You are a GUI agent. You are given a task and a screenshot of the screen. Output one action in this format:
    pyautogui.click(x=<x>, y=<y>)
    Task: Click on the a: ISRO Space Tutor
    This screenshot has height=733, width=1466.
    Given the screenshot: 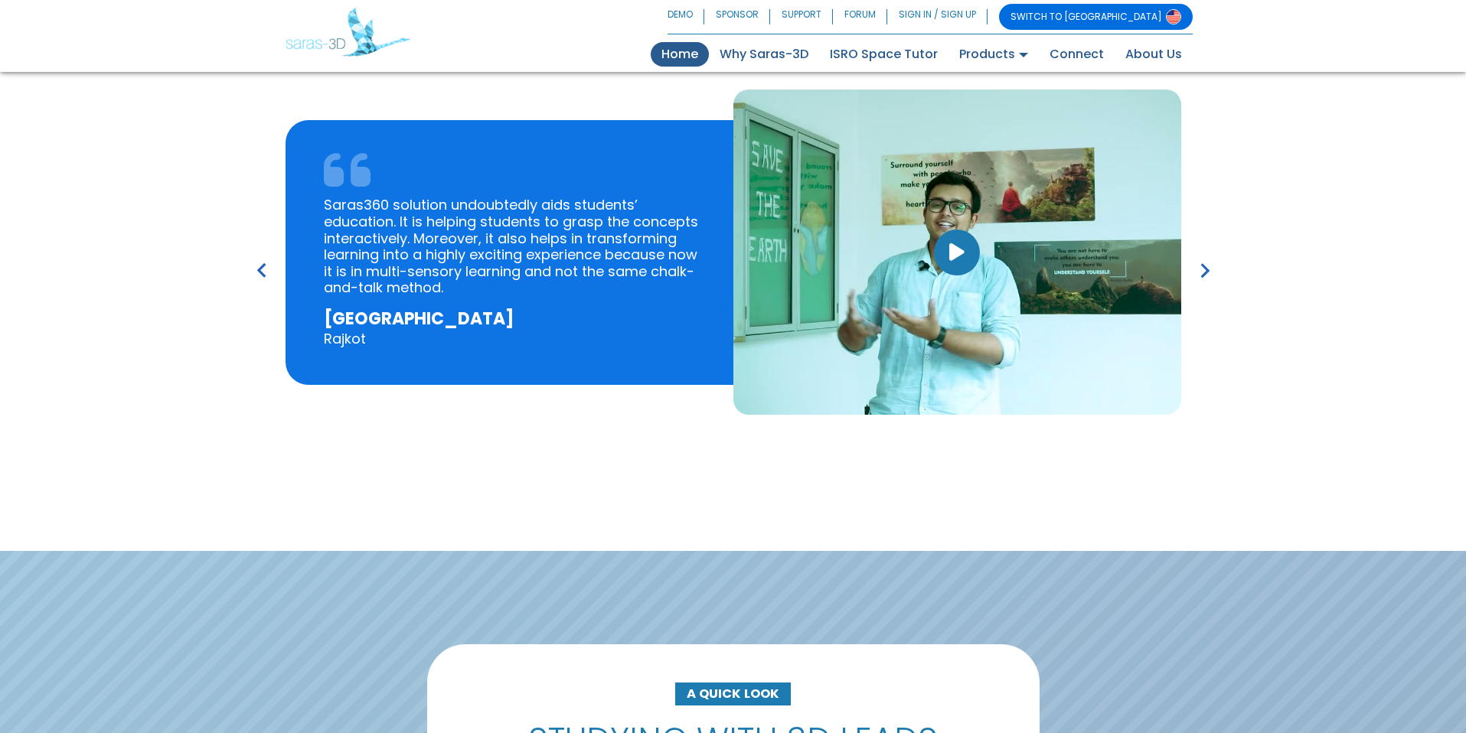 What is the action you would take?
    pyautogui.click(x=883, y=54)
    